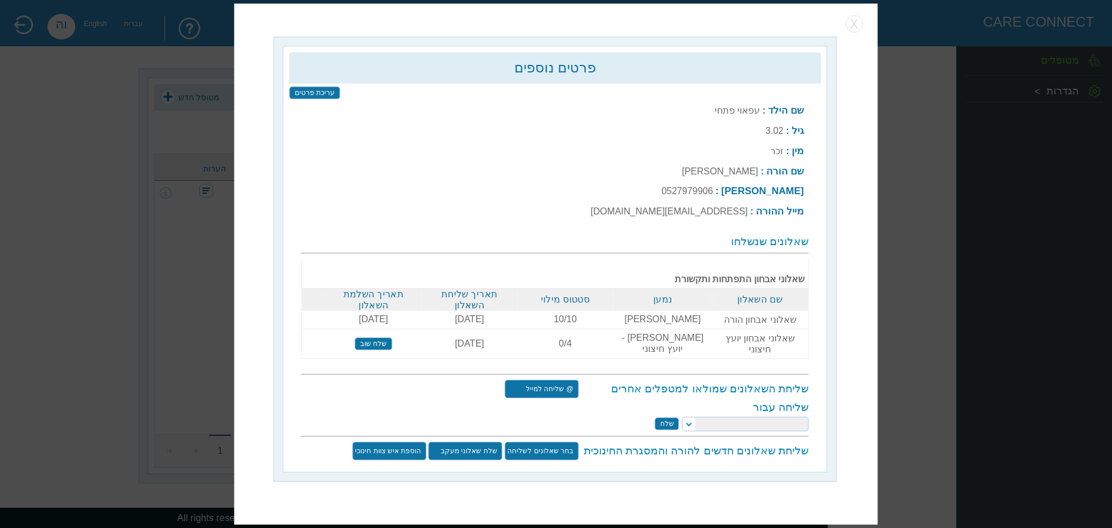  Describe the element at coordinates (798, 130) in the screenshot. I see `b: גיל` at that location.